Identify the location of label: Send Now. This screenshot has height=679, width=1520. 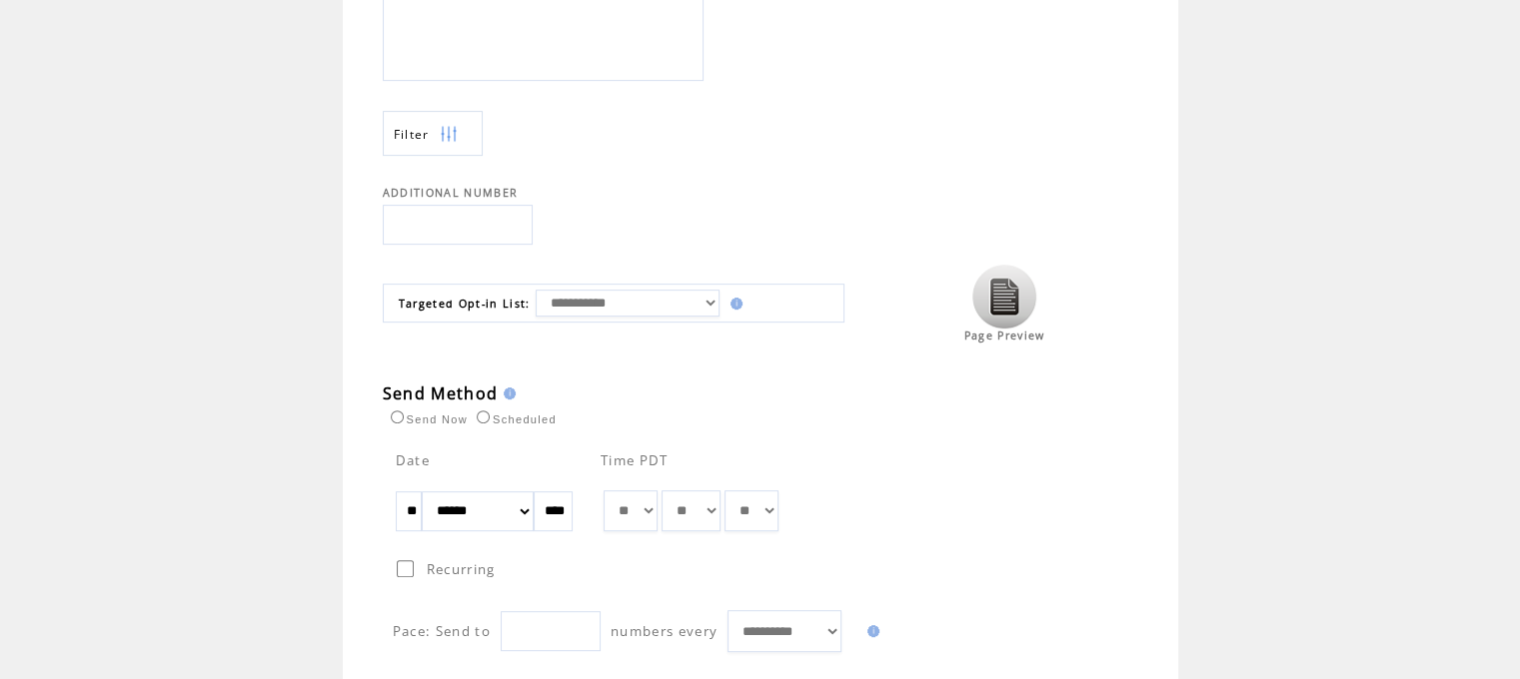
(427, 420).